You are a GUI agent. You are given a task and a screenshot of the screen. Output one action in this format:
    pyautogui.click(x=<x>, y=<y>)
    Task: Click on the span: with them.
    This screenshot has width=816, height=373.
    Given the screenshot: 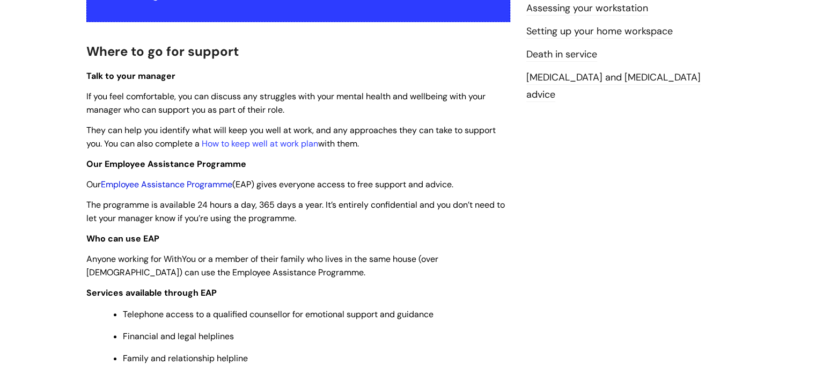 What is the action you would take?
    pyautogui.click(x=339, y=143)
    